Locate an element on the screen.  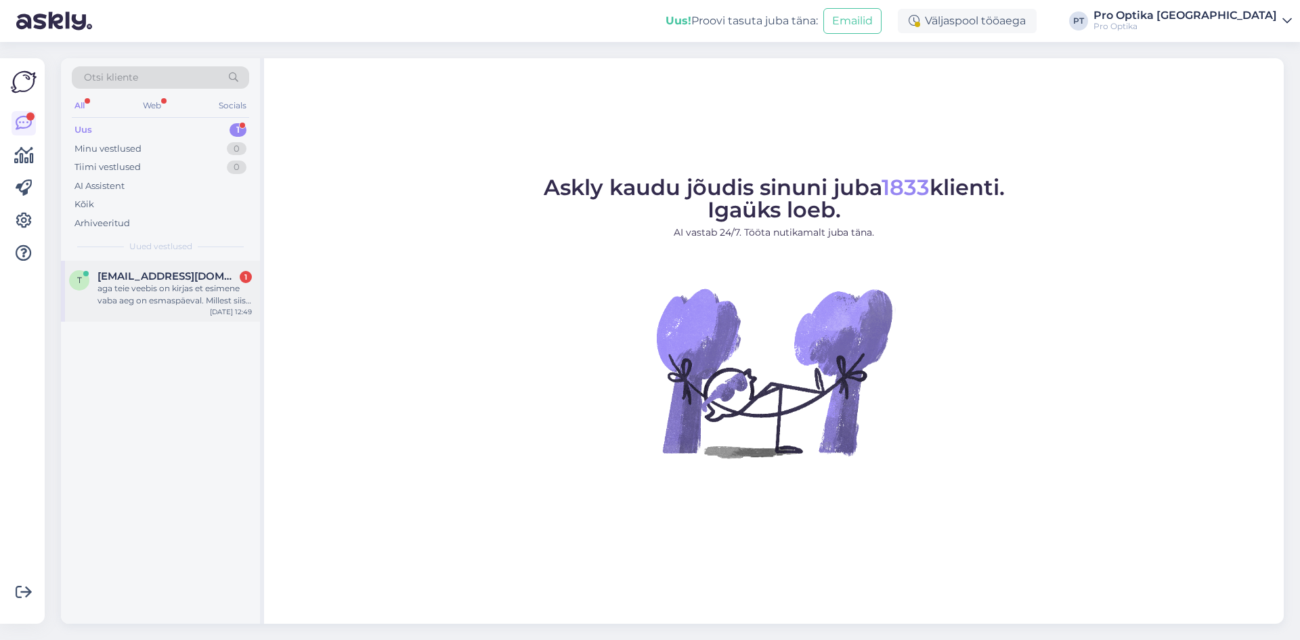
div: Web is located at coordinates (152, 106).